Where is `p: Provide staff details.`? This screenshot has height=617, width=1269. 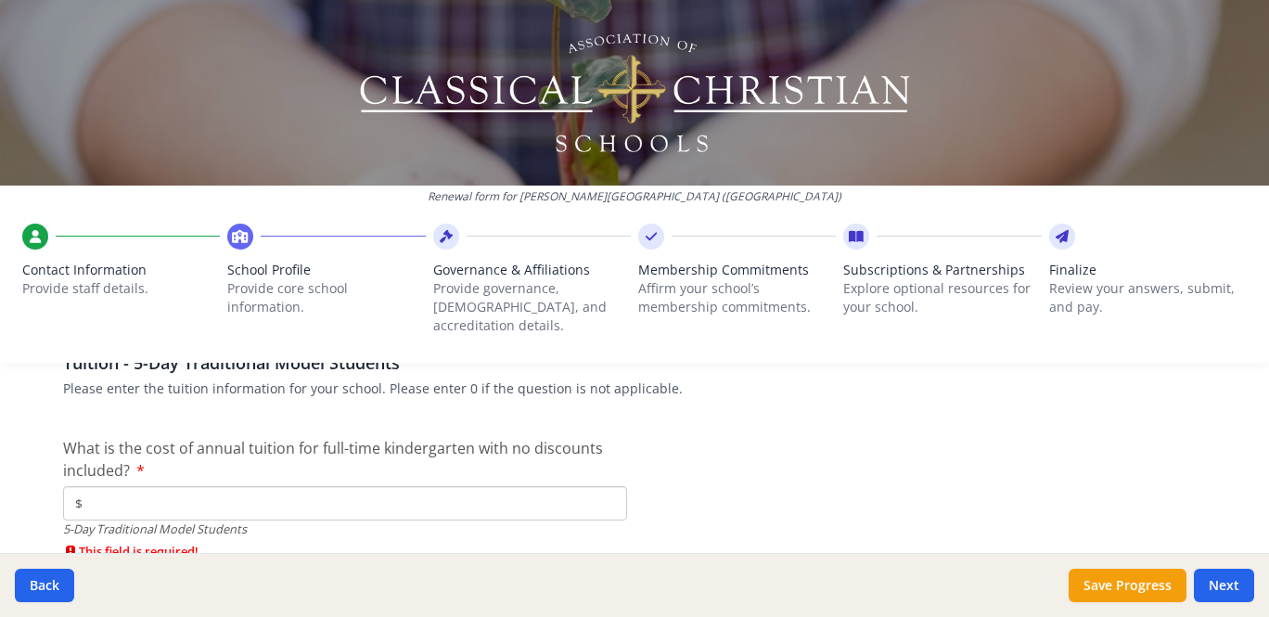
p: Provide staff details. is located at coordinates (121, 288).